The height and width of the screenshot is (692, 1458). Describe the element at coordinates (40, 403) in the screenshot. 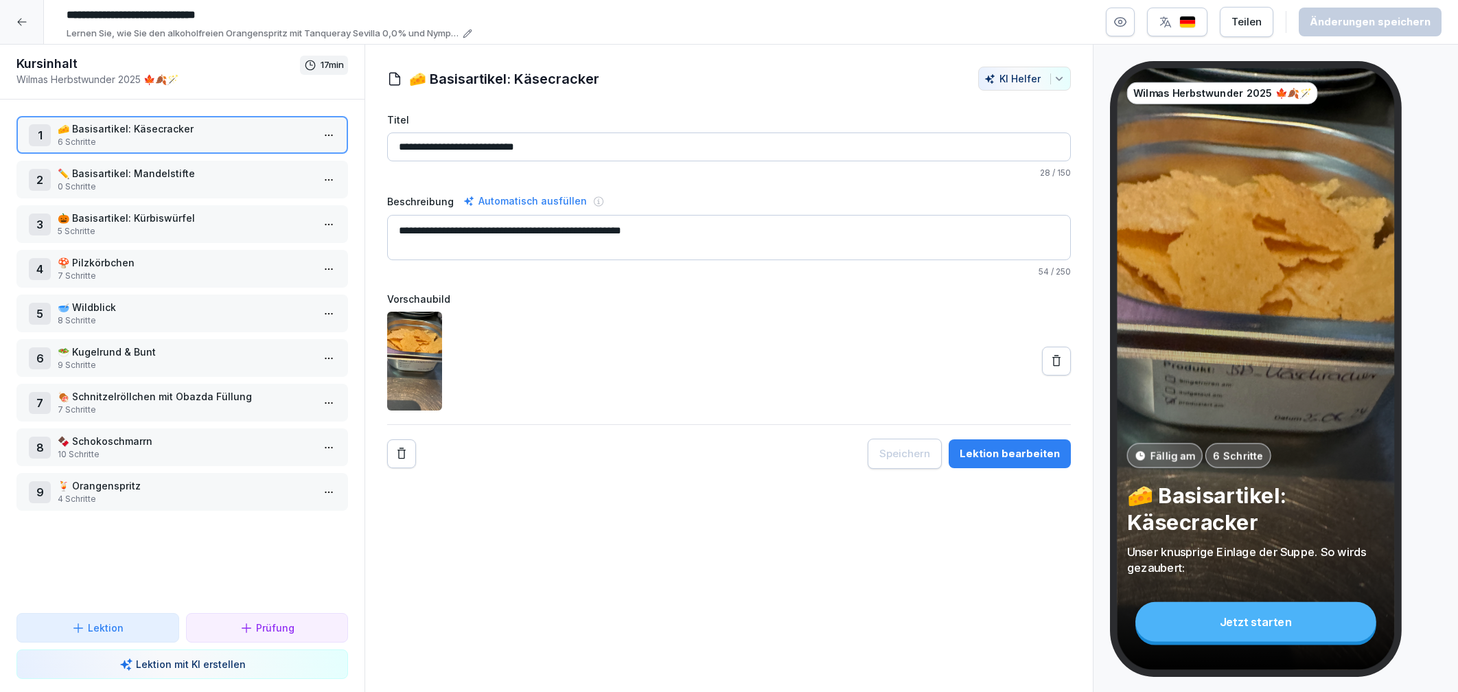

I see `div: 7` at that location.